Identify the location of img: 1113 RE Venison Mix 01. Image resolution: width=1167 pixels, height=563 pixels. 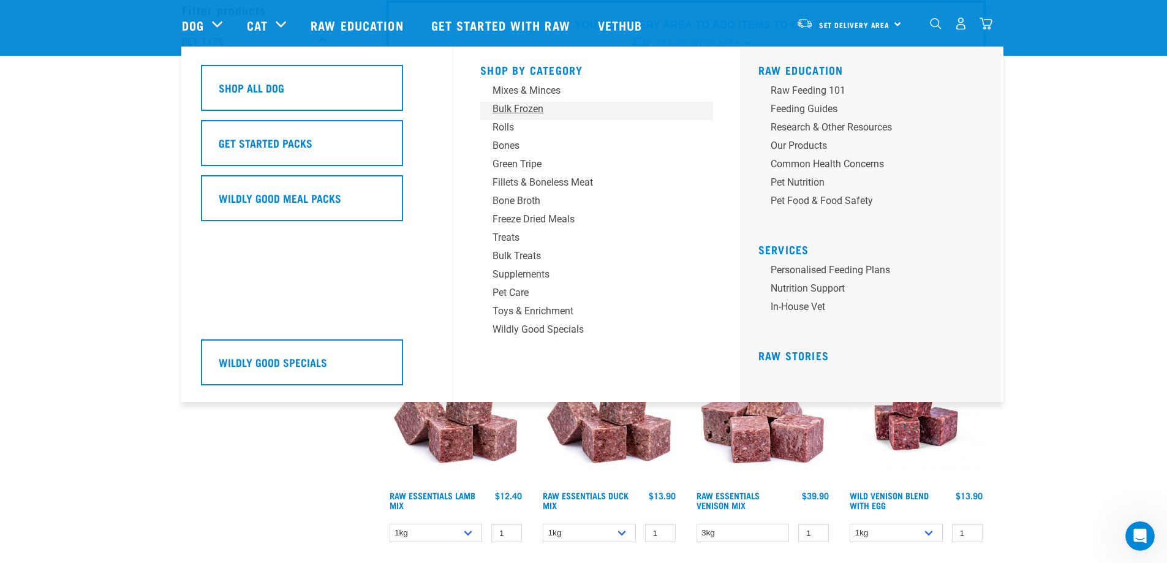
(762, 415).